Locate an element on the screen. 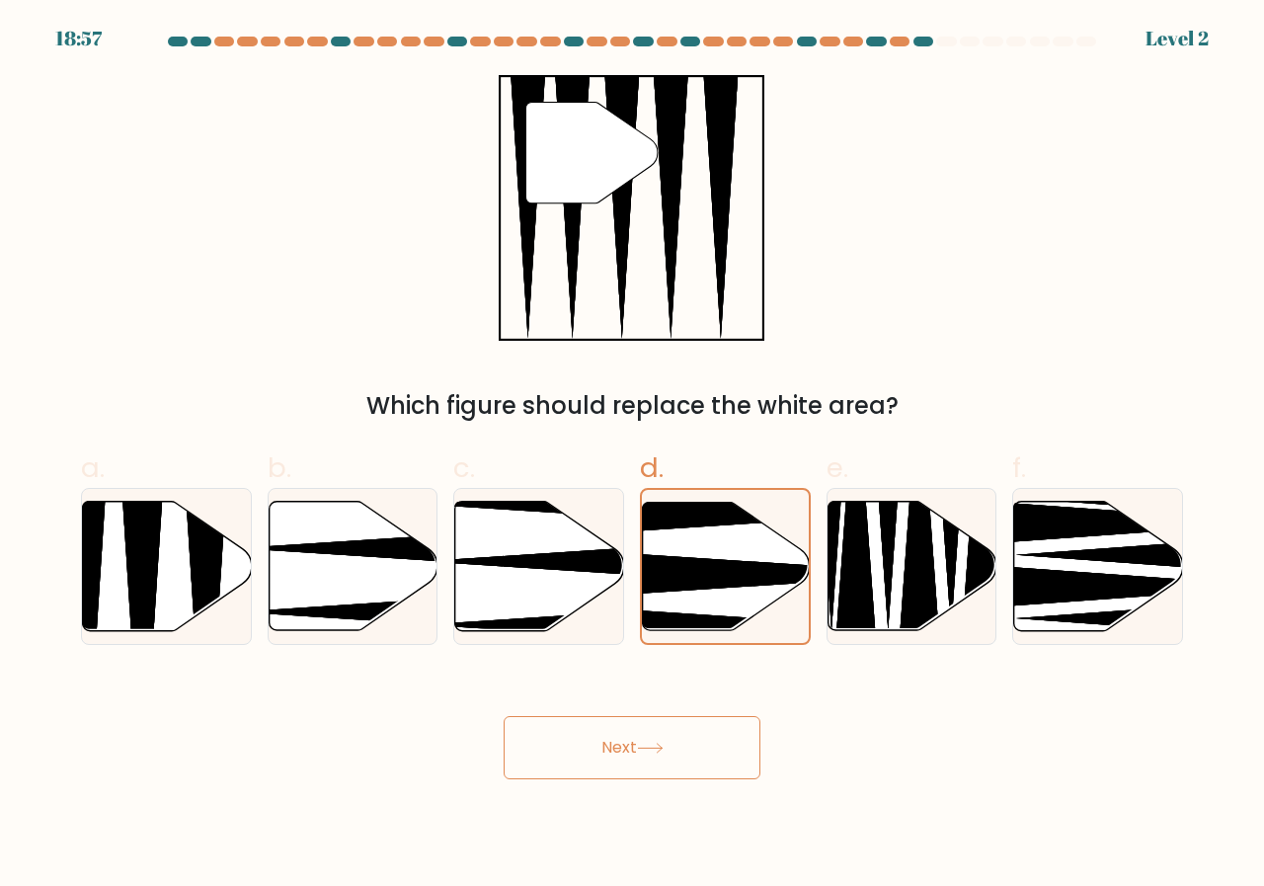 Image resolution: width=1264 pixels, height=886 pixels. div: Which figure should replace the white area? is located at coordinates (632, 406).